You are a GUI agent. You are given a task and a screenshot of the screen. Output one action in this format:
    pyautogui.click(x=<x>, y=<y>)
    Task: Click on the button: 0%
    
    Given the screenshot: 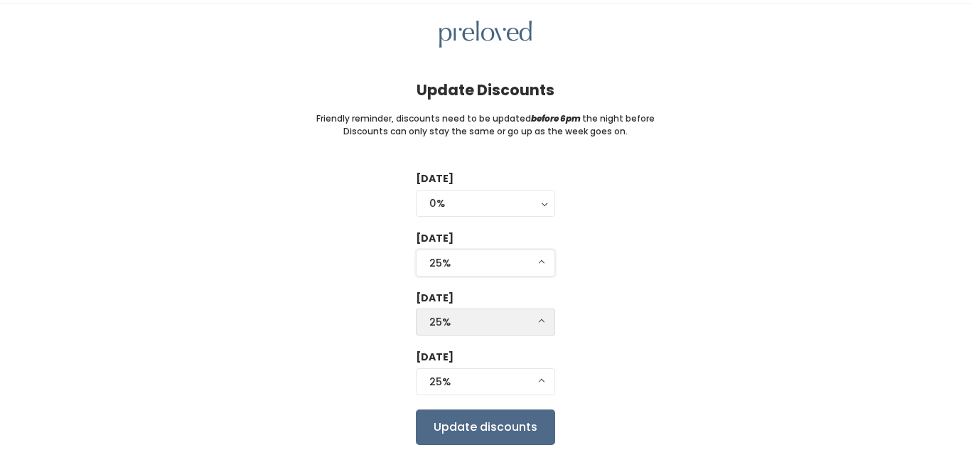 What is the action you would take?
    pyautogui.click(x=485, y=203)
    